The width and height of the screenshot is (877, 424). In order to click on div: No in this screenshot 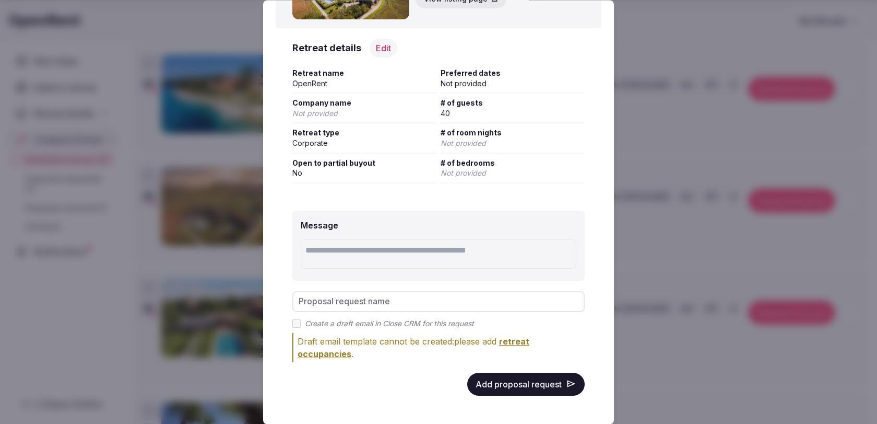, I will do `click(365, 173)`.